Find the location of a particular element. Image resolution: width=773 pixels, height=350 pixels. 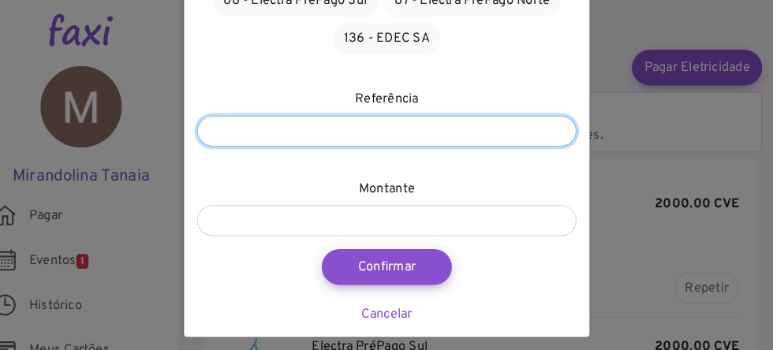

a: 136 - EDEC SA is located at coordinates (390, 43).